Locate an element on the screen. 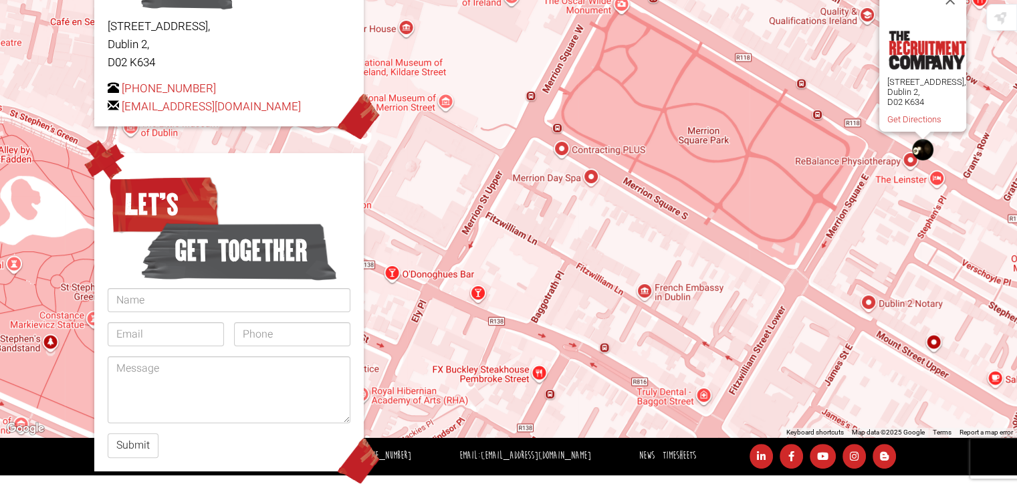 The width and height of the screenshot is (1017, 488). a: News is located at coordinates (646, 455).